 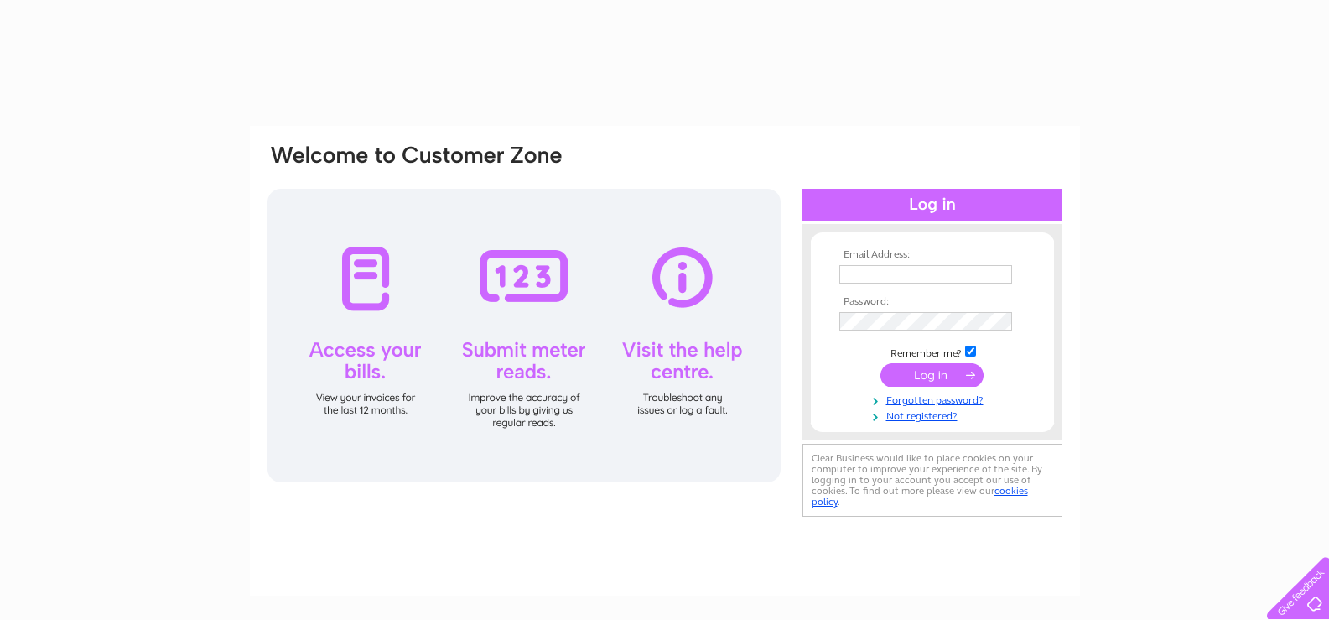 I want to click on a: Not registered?, so click(x=934, y=414).